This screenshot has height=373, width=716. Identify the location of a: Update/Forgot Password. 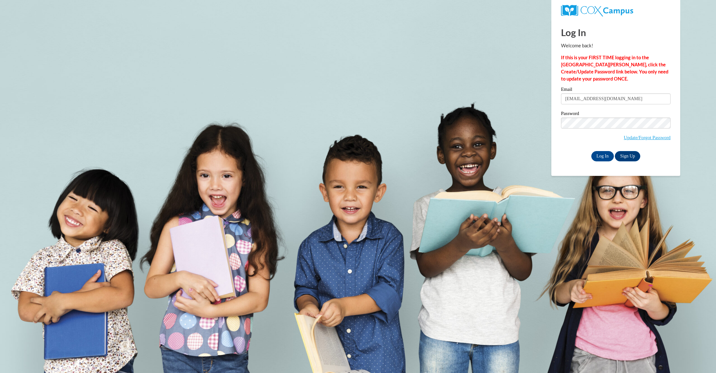
(647, 138).